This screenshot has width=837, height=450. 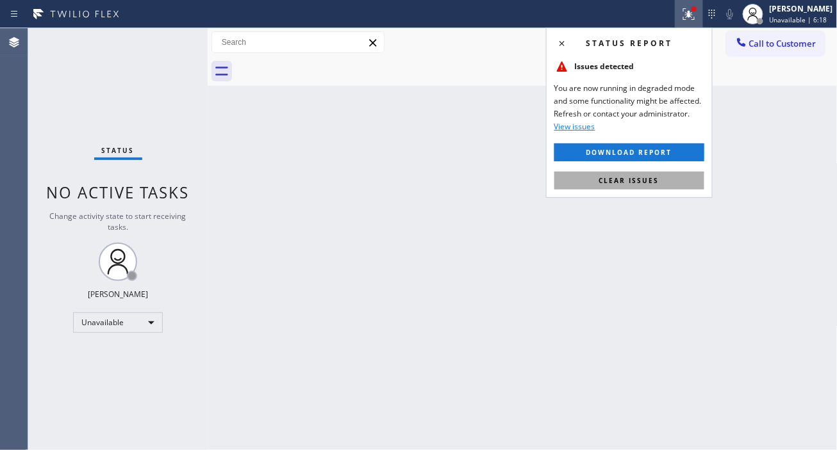 I want to click on button: Mute, so click(x=730, y=14).